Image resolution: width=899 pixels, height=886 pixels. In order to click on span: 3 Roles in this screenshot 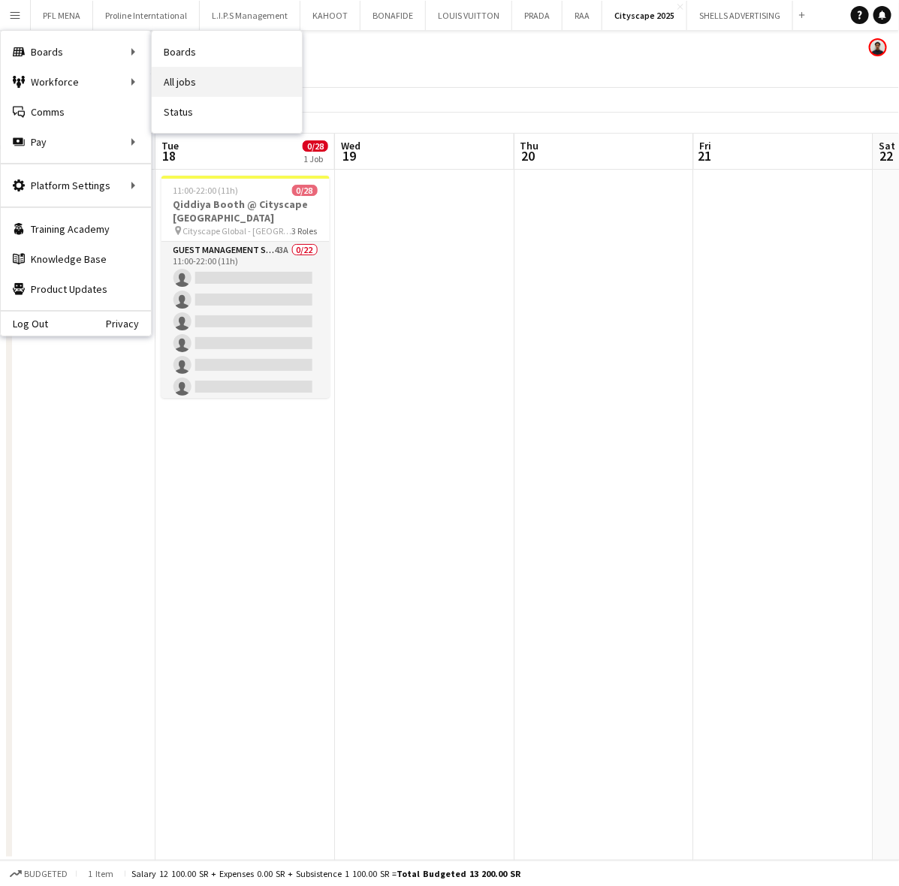, I will do `click(305, 230)`.